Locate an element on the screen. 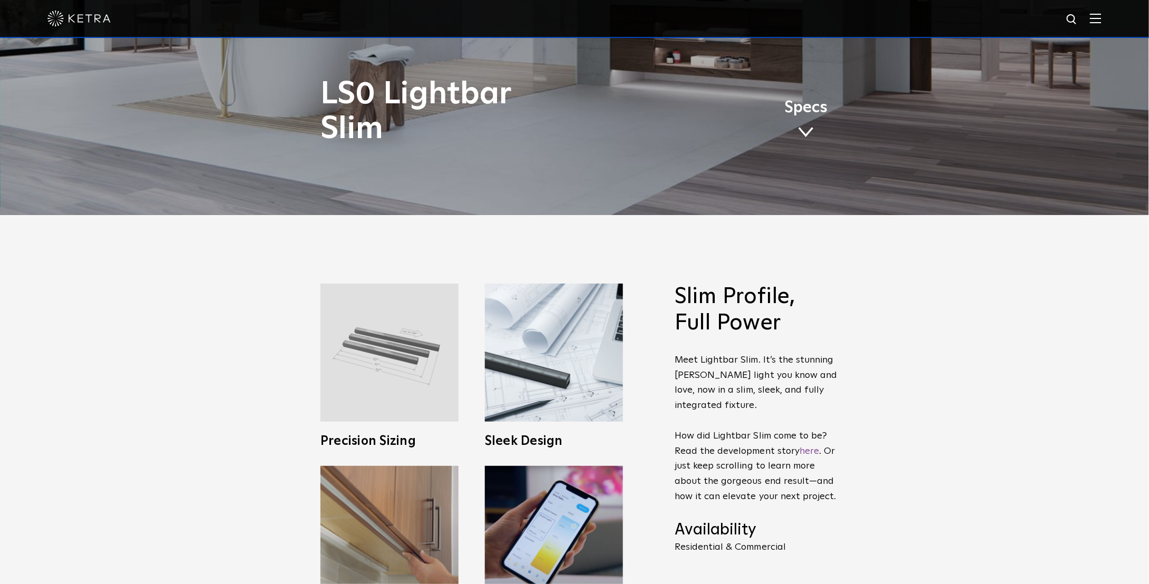  h3: Sleek Design is located at coordinates (554, 441).